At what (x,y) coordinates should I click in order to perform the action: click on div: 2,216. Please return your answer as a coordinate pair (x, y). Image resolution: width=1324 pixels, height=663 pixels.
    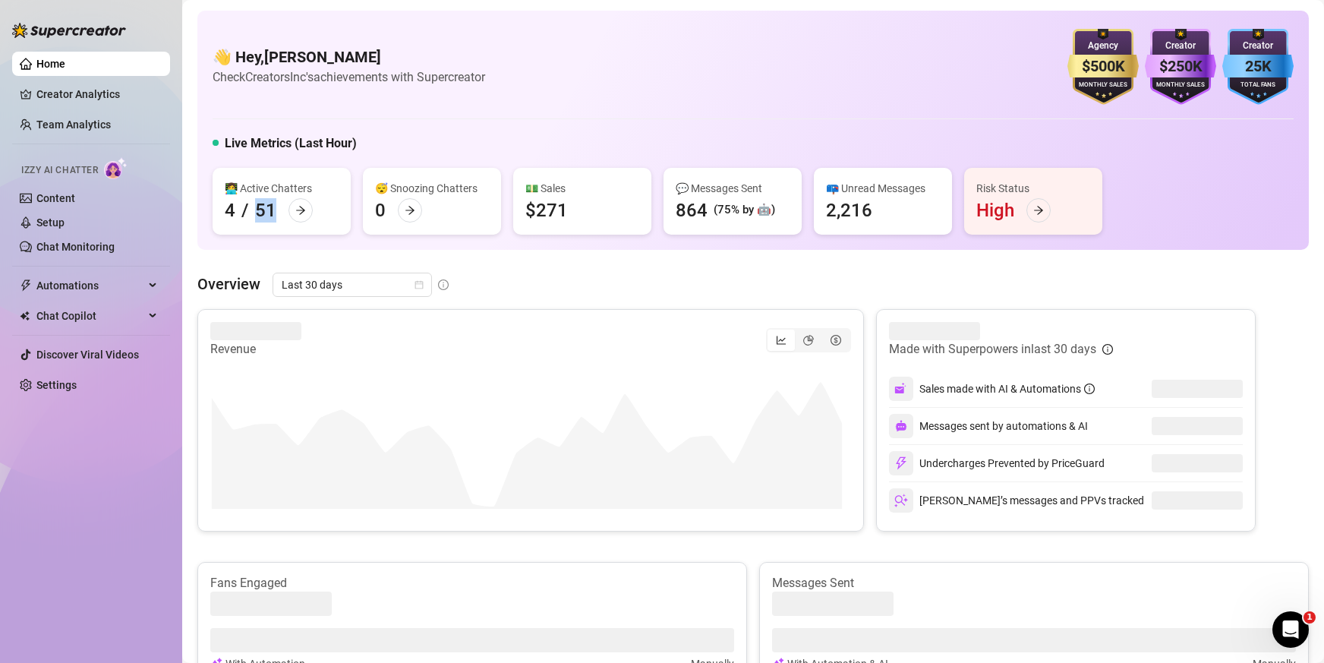
    Looking at the image, I should click on (849, 210).